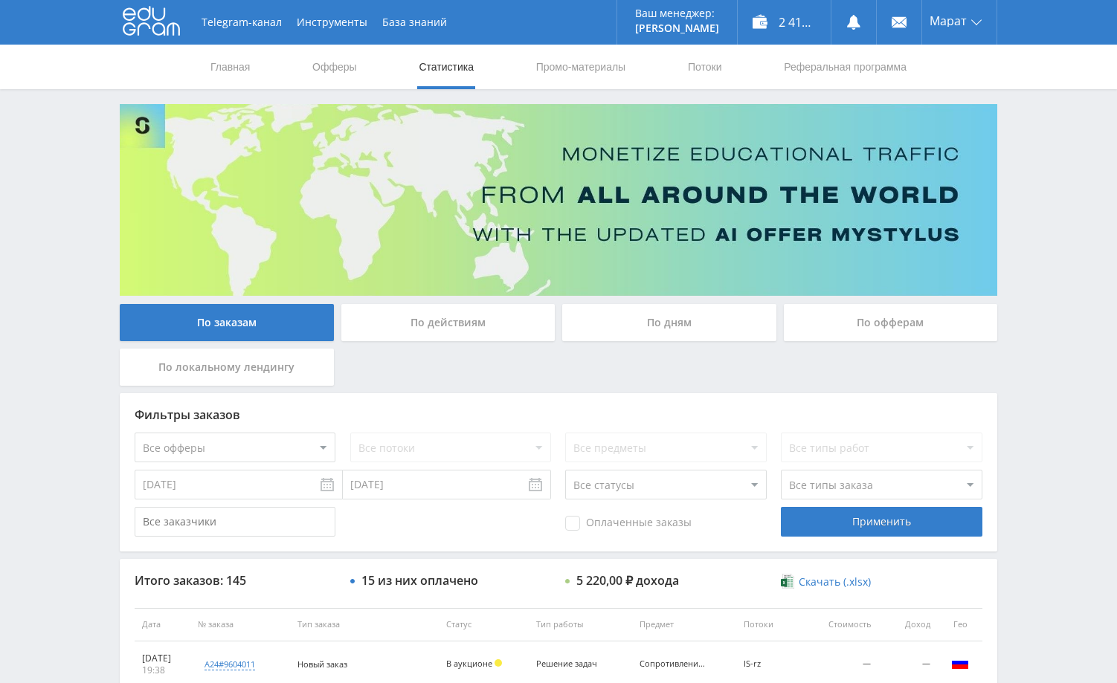 The image size is (1117, 683). Describe the element at coordinates (705, 67) in the screenshot. I see `a: Потоки` at that location.